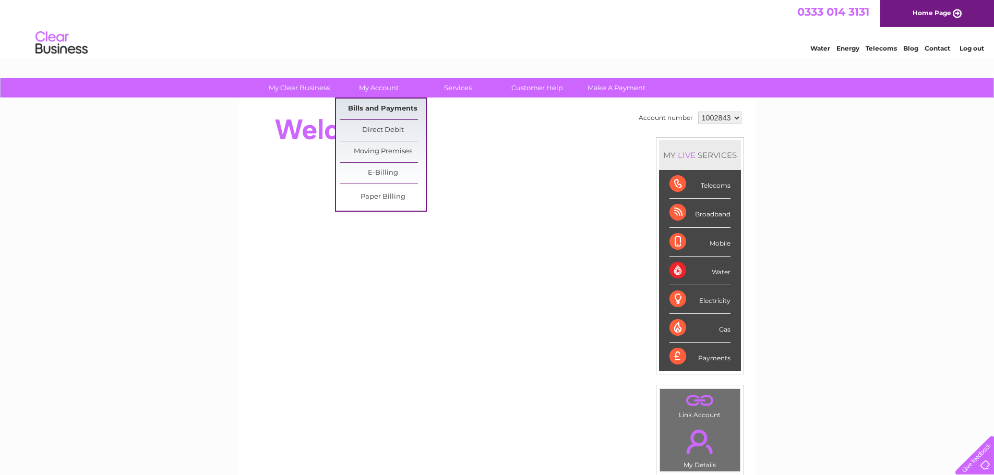 Image resolution: width=994 pixels, height=475 pixels. What do you see at coordinates (383, 173) in the screenshot?
I see `a: E-Billing` at bounding box center [383, 173].